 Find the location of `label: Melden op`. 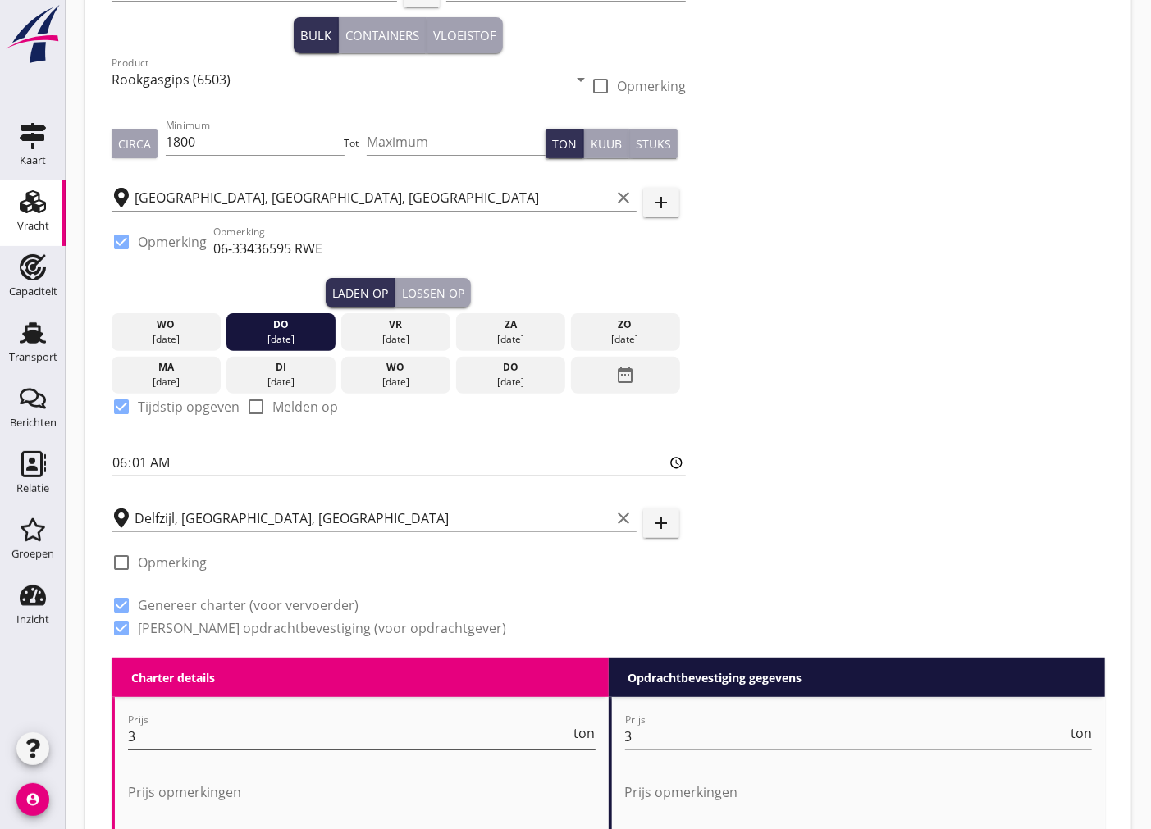

label: Melden op is located at coordinates (305, 407).